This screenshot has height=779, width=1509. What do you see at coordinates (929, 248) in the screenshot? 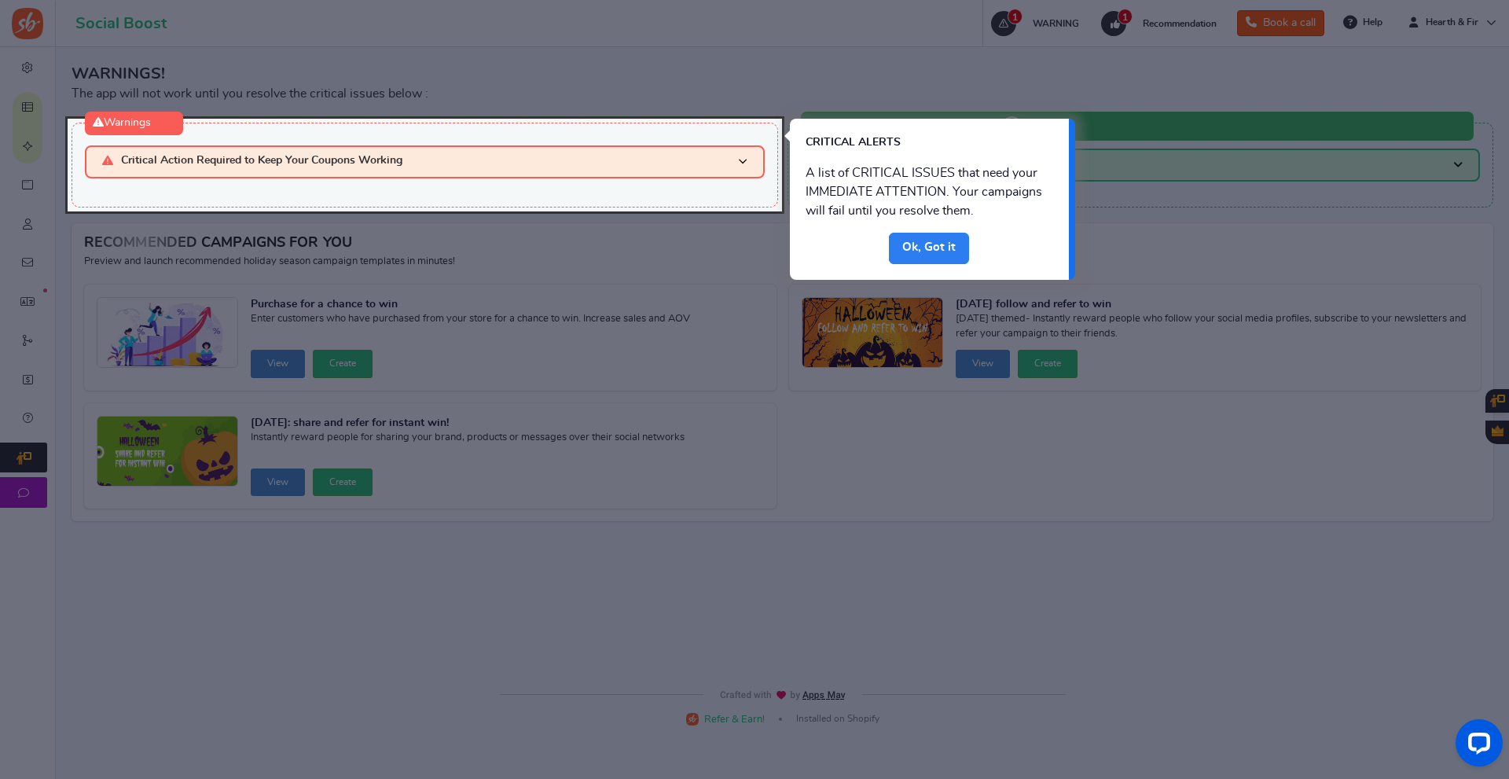
I see `a: Done` at bounding box center [929, 248].